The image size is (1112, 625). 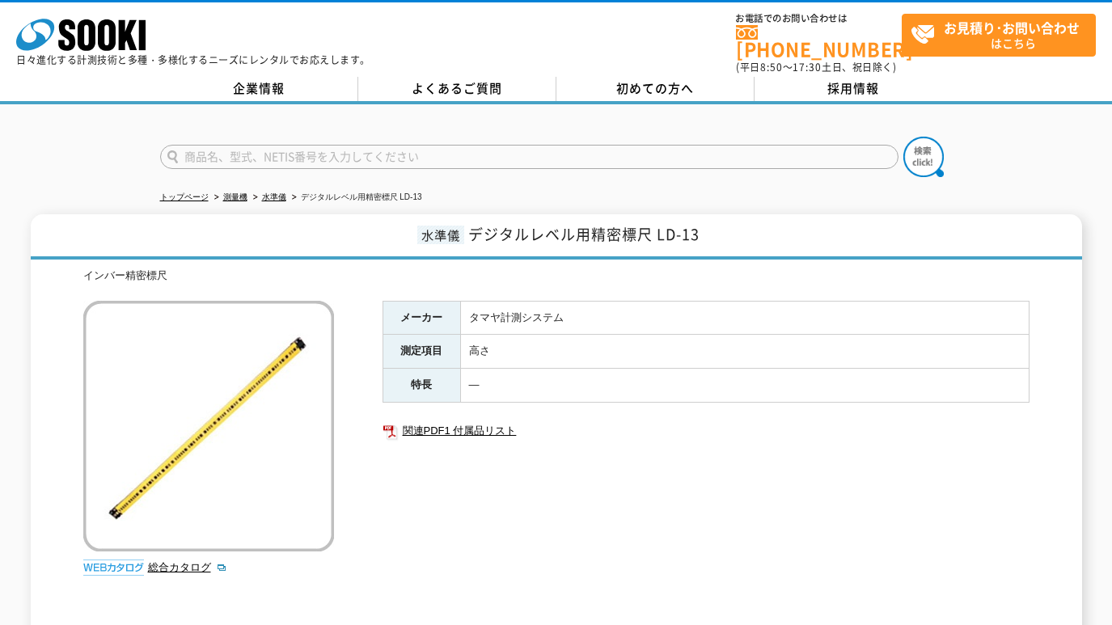 What do you see at coordinates (184, 197) in the screenshot?
I see `a: トップページ` at bounding box center [184, 197].